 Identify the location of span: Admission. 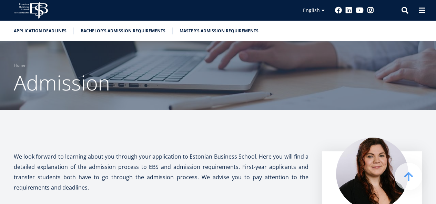
(62, 83).